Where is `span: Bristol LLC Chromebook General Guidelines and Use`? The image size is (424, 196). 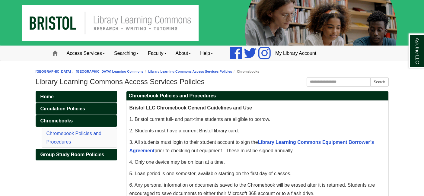
span: Bristol LLC Chromebook General Guidelines and Use is located at coordinates (191, 108).